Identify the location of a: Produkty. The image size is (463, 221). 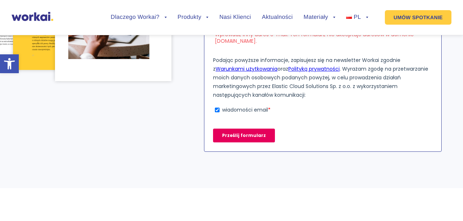
(193, 17).